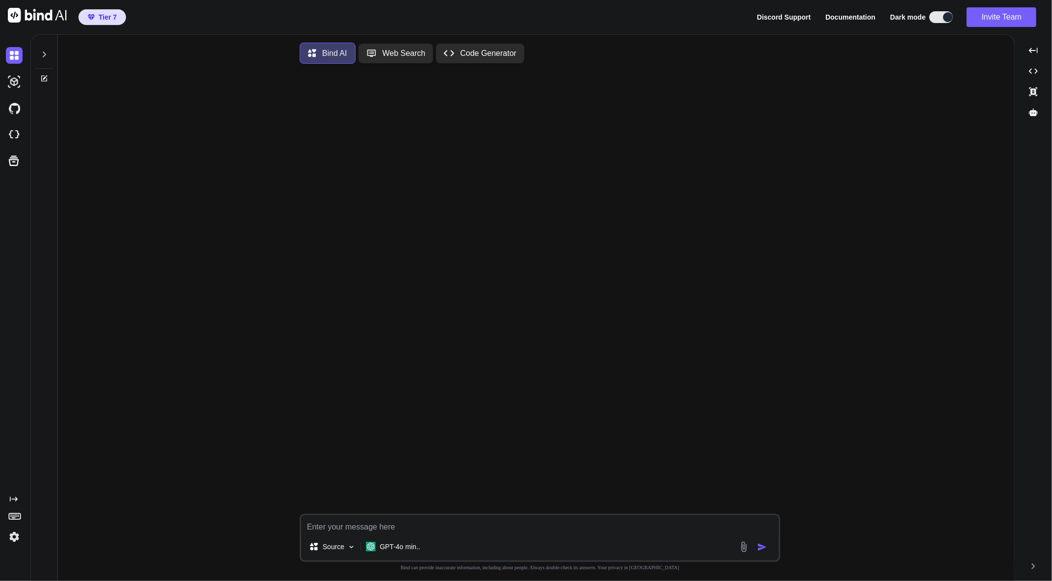 Image resolution: width=1052 pixels, height=581 pixels. What do you see at coordinates (400, 547) in the screenshot?
I see `p: GPT-4o min..` at bounding box center [400, 547].